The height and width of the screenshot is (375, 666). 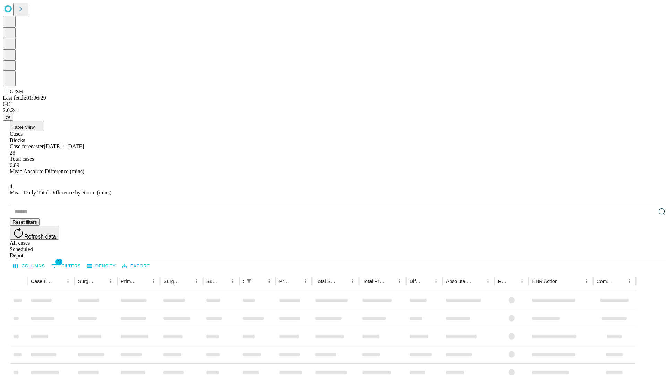 I want to click on button: Reset filters, so click(x=25, y=222).